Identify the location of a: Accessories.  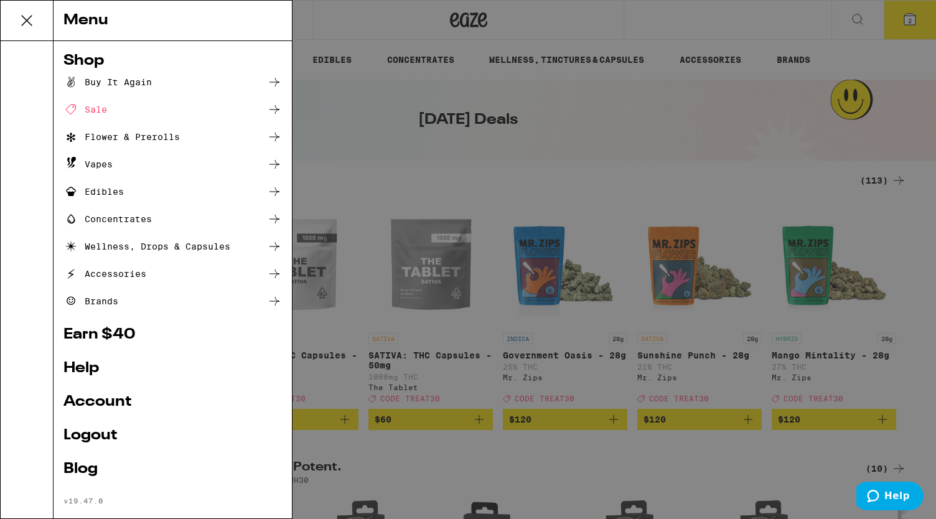
(172, 274).